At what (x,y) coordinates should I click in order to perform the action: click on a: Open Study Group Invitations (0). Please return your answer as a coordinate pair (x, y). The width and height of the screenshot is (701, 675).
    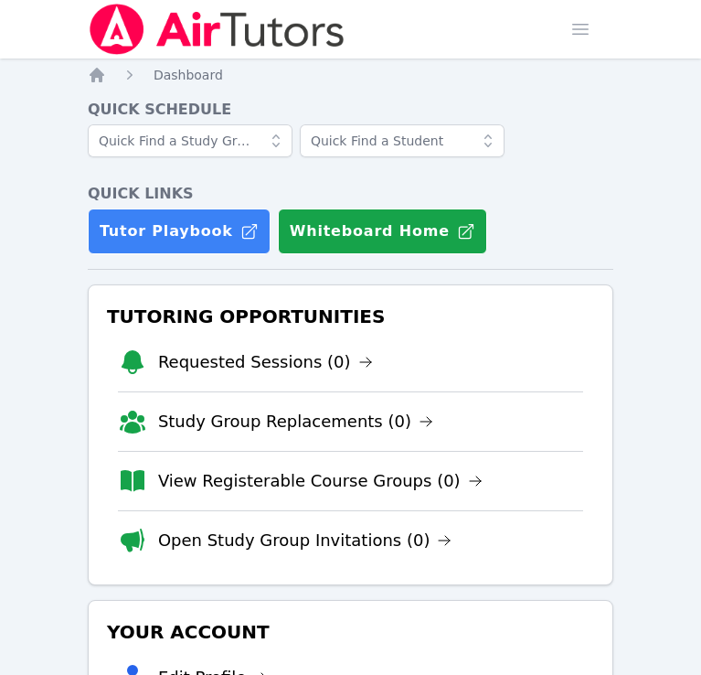
    Looking at the image, I should click on (305, 540).